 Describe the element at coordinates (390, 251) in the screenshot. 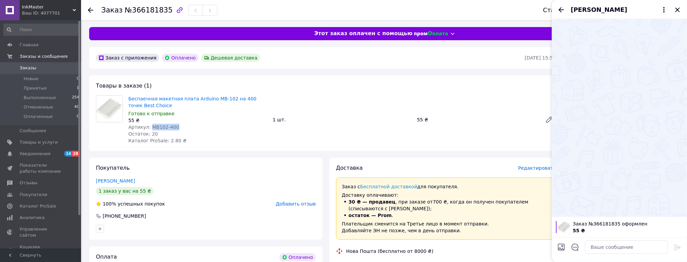

I see `div: Нова Пошта (бесплатно от 8000 ₴)` at that location.